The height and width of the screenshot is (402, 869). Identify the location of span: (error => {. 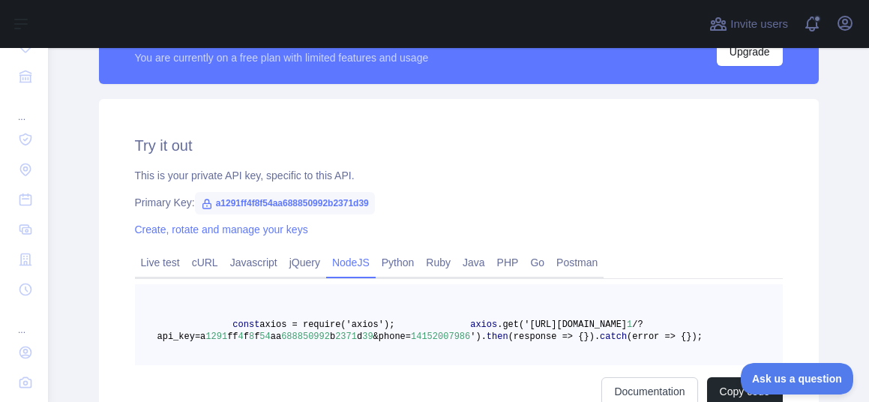
(656, 337).